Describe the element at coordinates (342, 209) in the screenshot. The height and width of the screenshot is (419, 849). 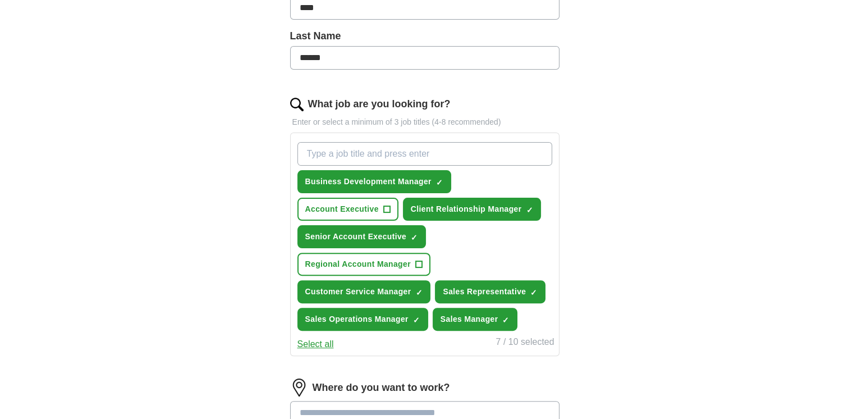
I see `span: Account Executive` at that location.